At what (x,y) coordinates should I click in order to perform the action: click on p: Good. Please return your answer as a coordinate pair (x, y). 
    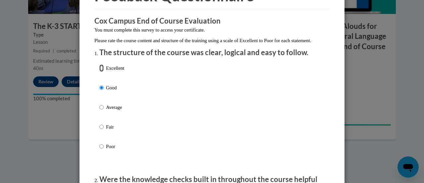
    Looking at the image, I should click on (115, 88).